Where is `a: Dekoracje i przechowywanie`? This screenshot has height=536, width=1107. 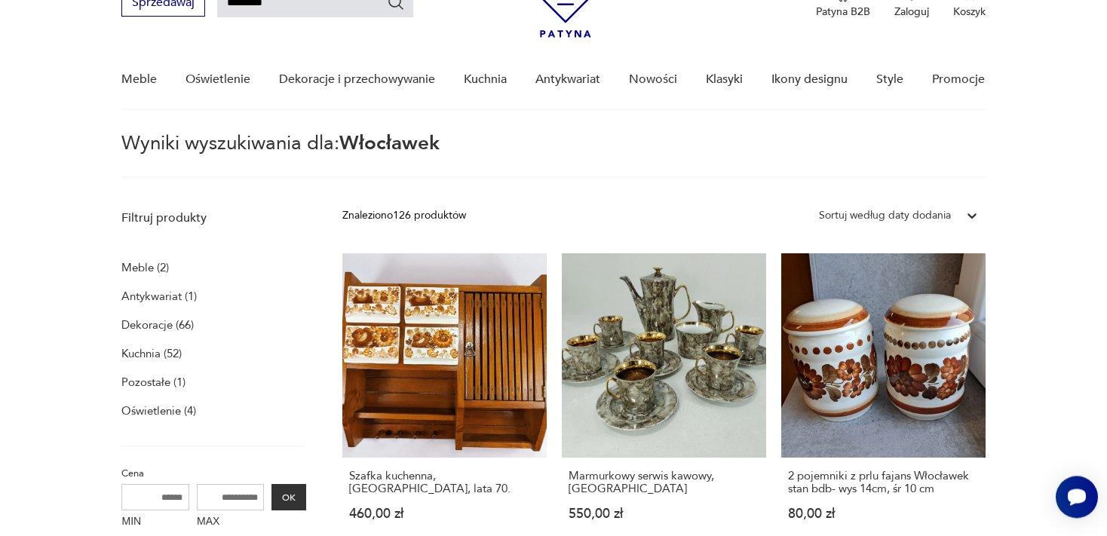 a: Dekoracje i przechowywanie is located at coordinates (357, 79).